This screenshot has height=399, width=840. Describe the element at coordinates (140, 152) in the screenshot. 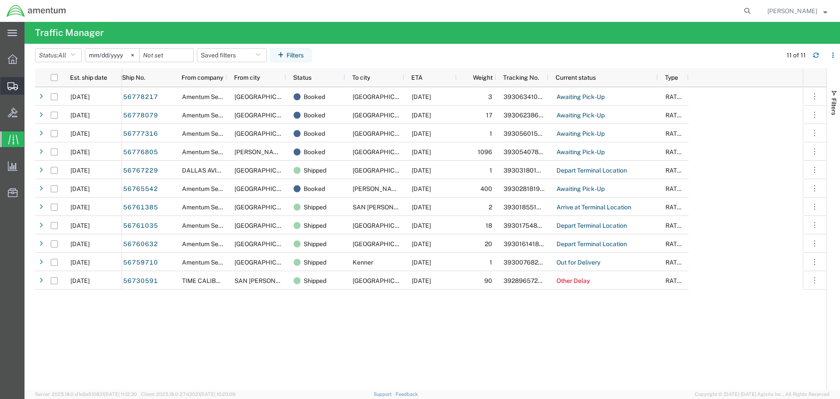

I see `a: 56776805` at that location.